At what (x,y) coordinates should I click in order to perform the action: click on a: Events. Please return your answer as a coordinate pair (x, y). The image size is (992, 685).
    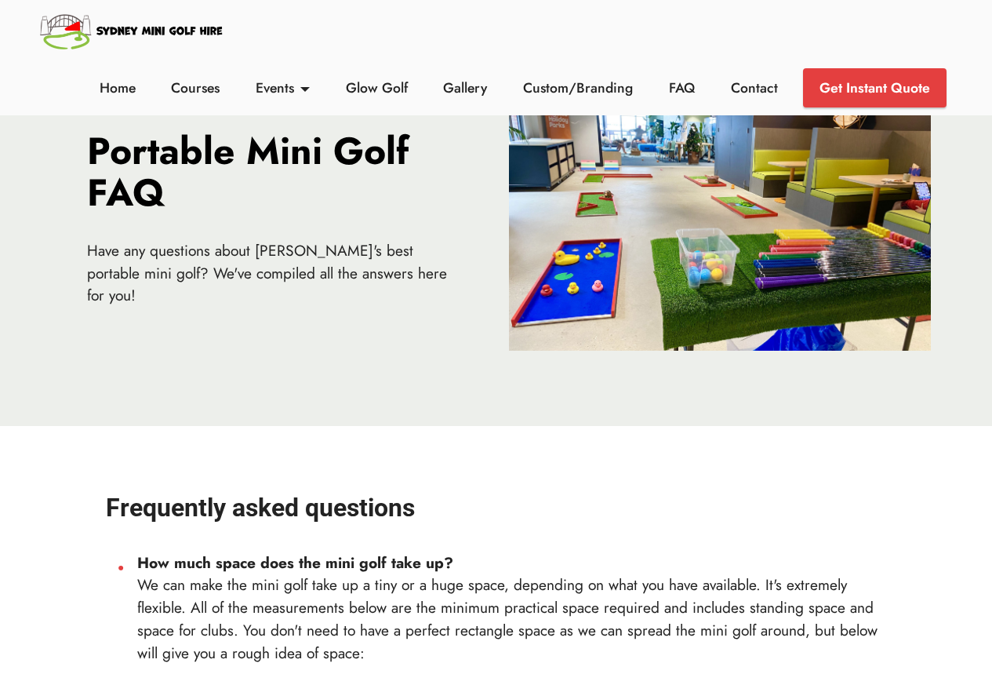
    Looking at the image, I should click on (283, 88).